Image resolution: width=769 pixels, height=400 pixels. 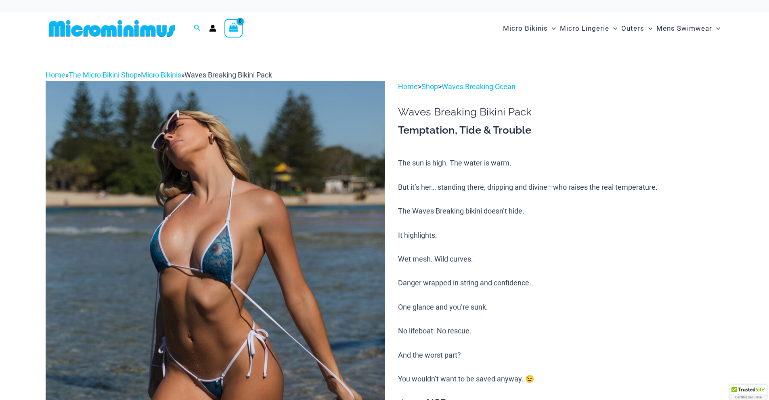 What do you see at coordinates (584, 28) in the screenshot?
I see `span: Micro Lingerie` at bounding box center [584, 28].